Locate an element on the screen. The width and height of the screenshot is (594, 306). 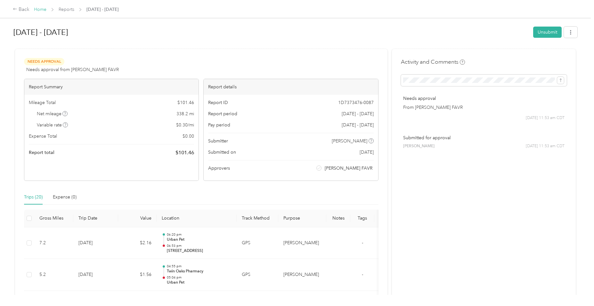
td: $2.16 is located at coordinates (137, 243).